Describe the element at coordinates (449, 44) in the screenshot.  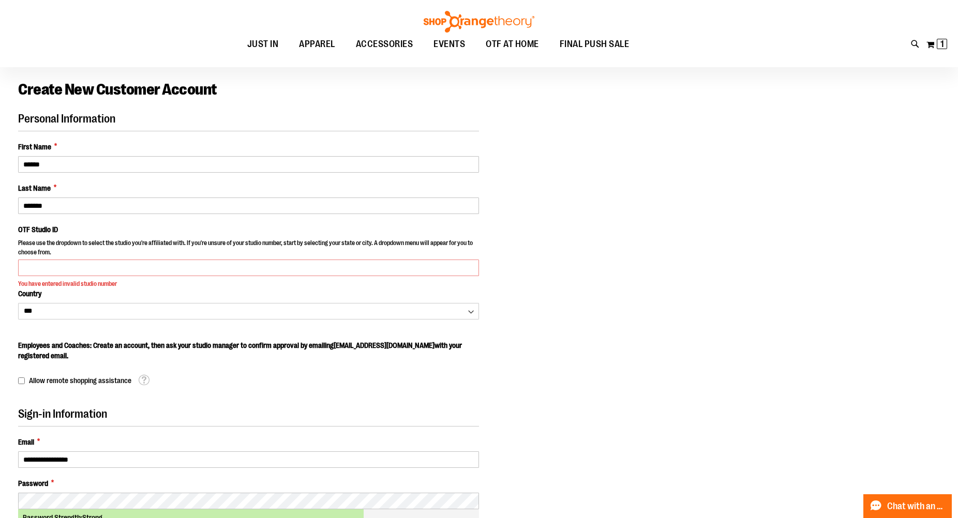
I see `a: EVENTS` at that location.